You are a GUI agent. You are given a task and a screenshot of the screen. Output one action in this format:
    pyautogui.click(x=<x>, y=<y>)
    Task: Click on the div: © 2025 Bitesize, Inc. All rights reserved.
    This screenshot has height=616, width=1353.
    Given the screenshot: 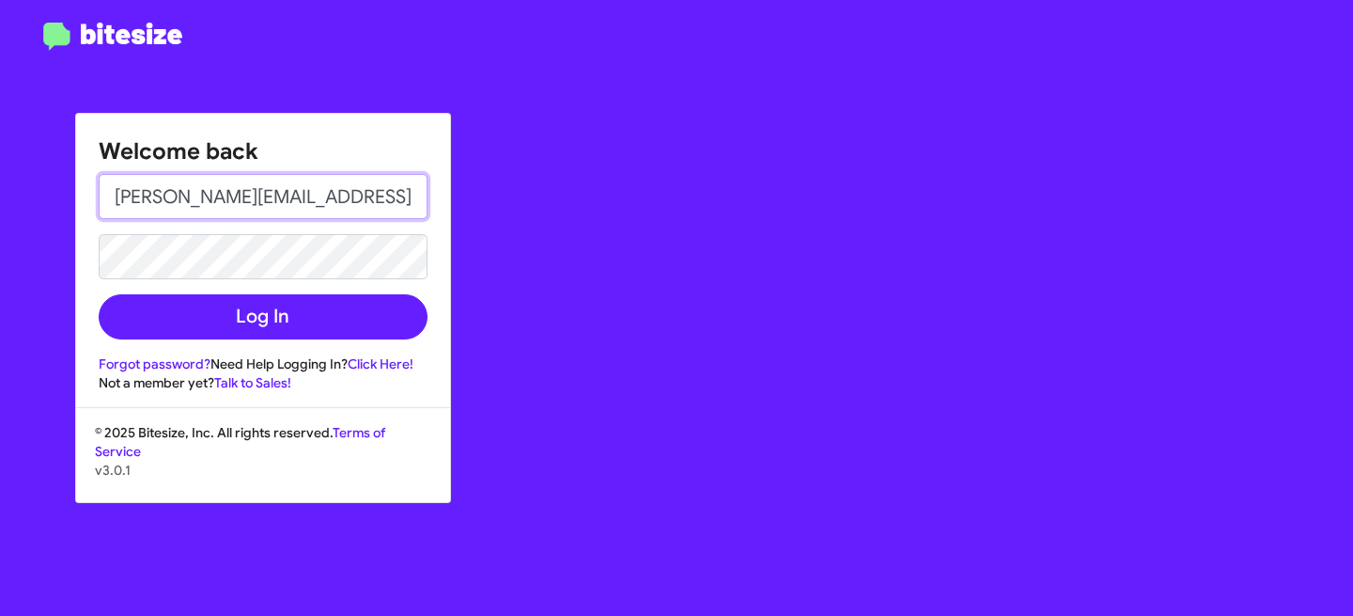 What is the action you would take?
    pyautogui.click(x=263, y=462)
    